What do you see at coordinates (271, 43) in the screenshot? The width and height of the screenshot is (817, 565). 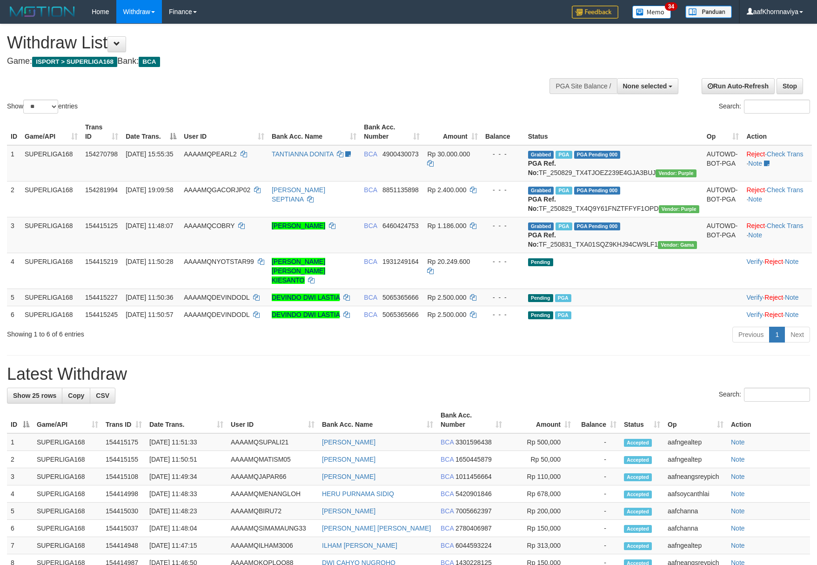 I see `h1: Withdraw List` at bounding box center [271, 43].